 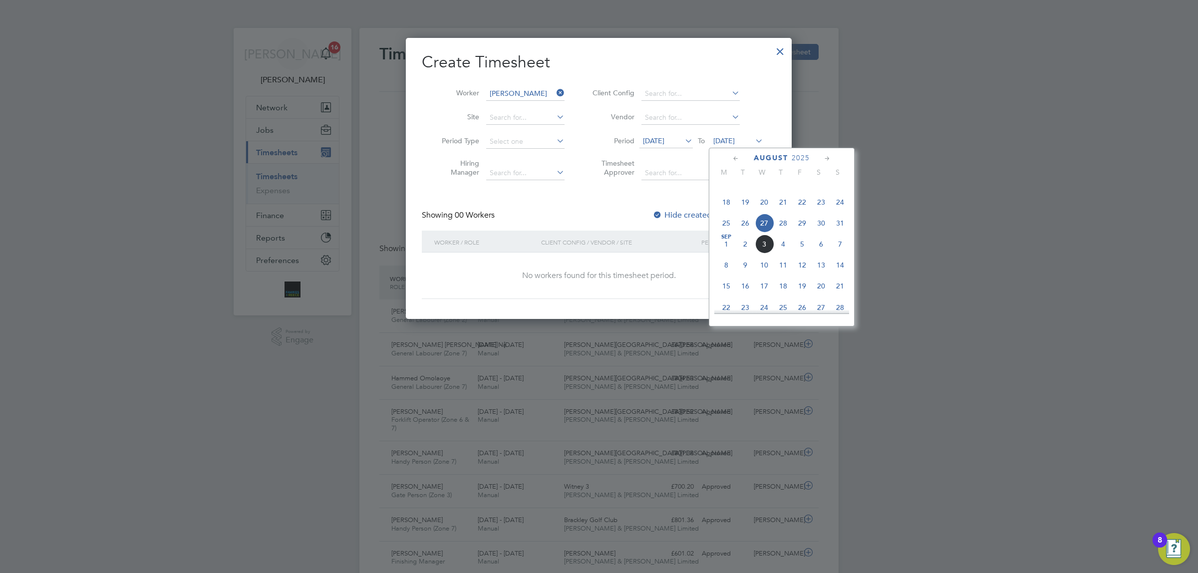 I want to click on span: 12, so click(x=802, y=265).